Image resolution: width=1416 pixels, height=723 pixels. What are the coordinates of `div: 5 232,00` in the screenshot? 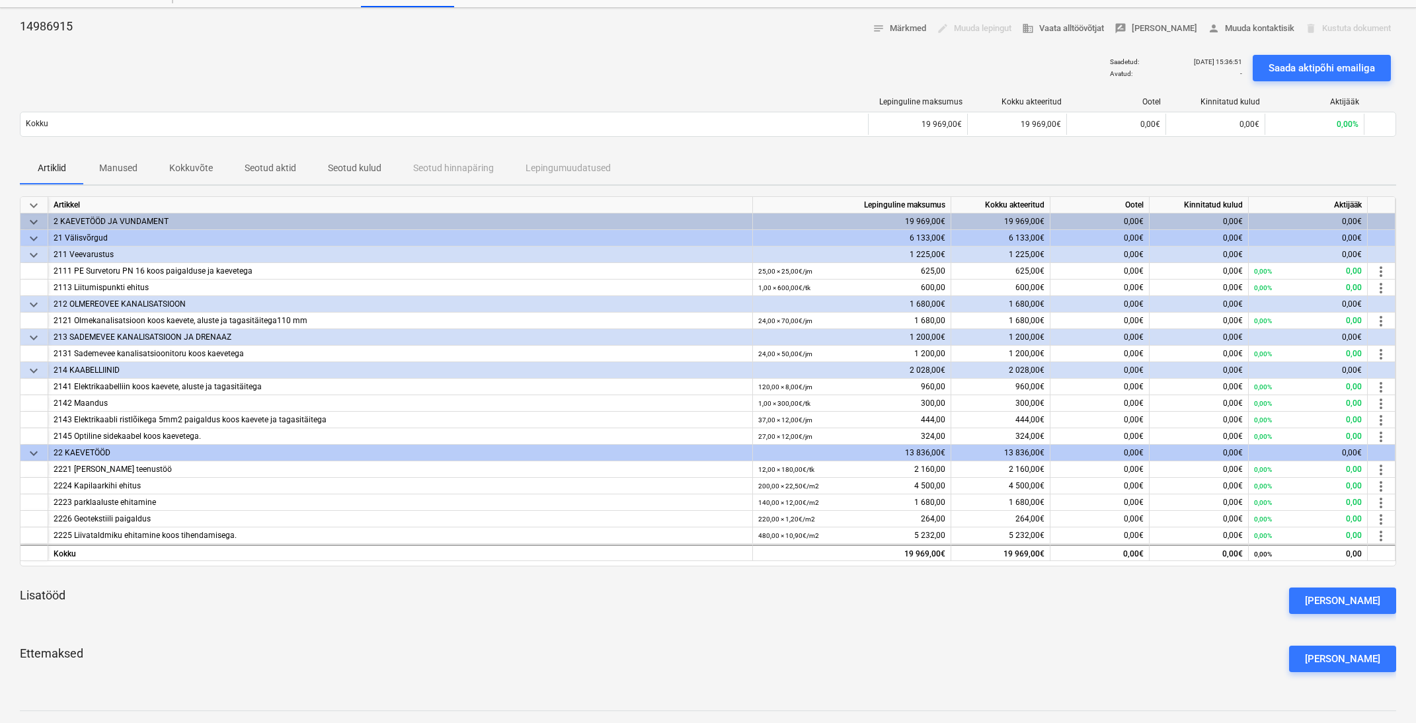 It's located at (852, 536).